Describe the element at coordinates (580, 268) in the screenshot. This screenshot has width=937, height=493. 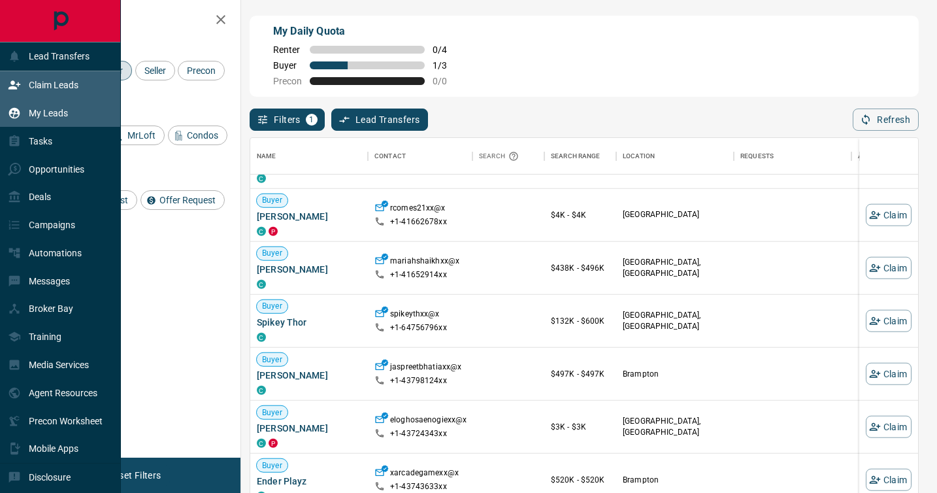
I see `p: $438K - $496K` at that location.